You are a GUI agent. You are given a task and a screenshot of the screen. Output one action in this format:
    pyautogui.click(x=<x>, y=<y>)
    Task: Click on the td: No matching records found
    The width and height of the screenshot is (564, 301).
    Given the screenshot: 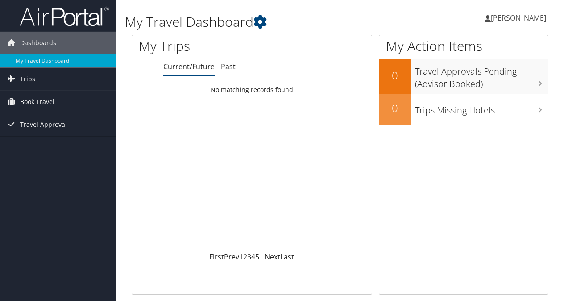 What is the action you would take?
    pyautogui.click(x=252, y=90)
    